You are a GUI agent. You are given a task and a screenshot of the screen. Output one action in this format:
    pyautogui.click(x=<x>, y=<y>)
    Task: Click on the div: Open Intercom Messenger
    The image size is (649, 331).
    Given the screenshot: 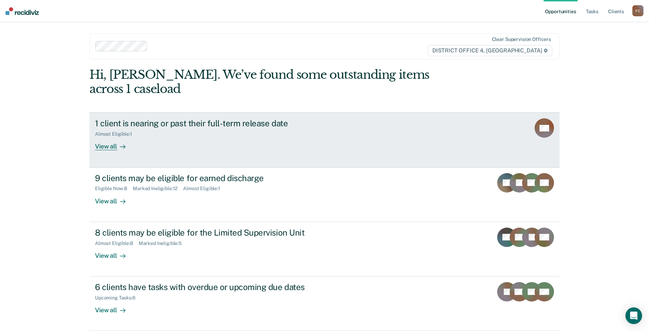 What is the action you would take?
    pyautogui.click(x=633, y=315)
    